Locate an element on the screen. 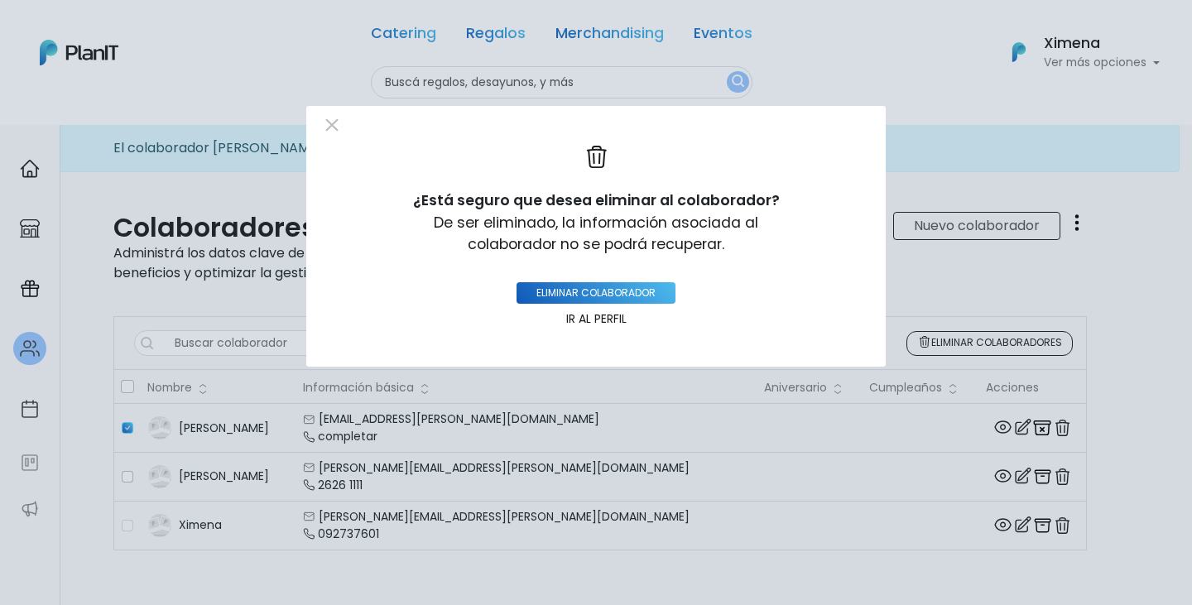 The width and height of the screenshot is (1192, 605). button: eliminar colaborador is located at coordinates (596, 293).